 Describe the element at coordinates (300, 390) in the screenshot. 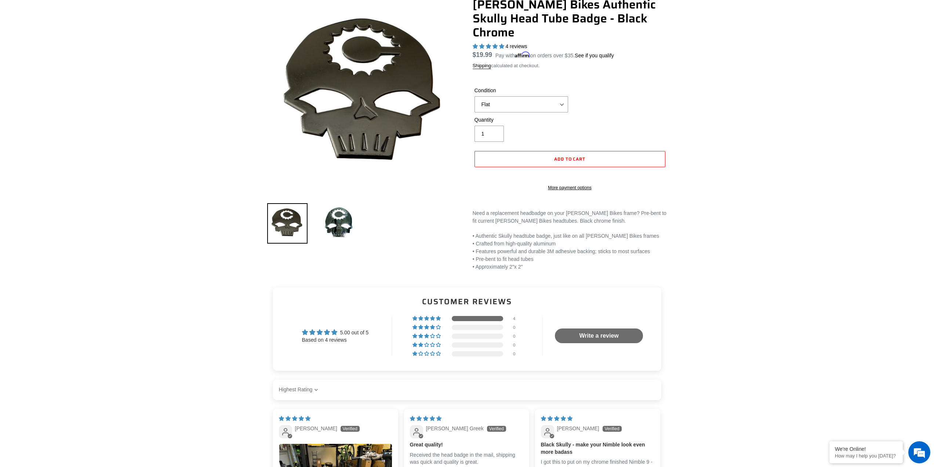

I see `select: Sort dropdown` at that location.